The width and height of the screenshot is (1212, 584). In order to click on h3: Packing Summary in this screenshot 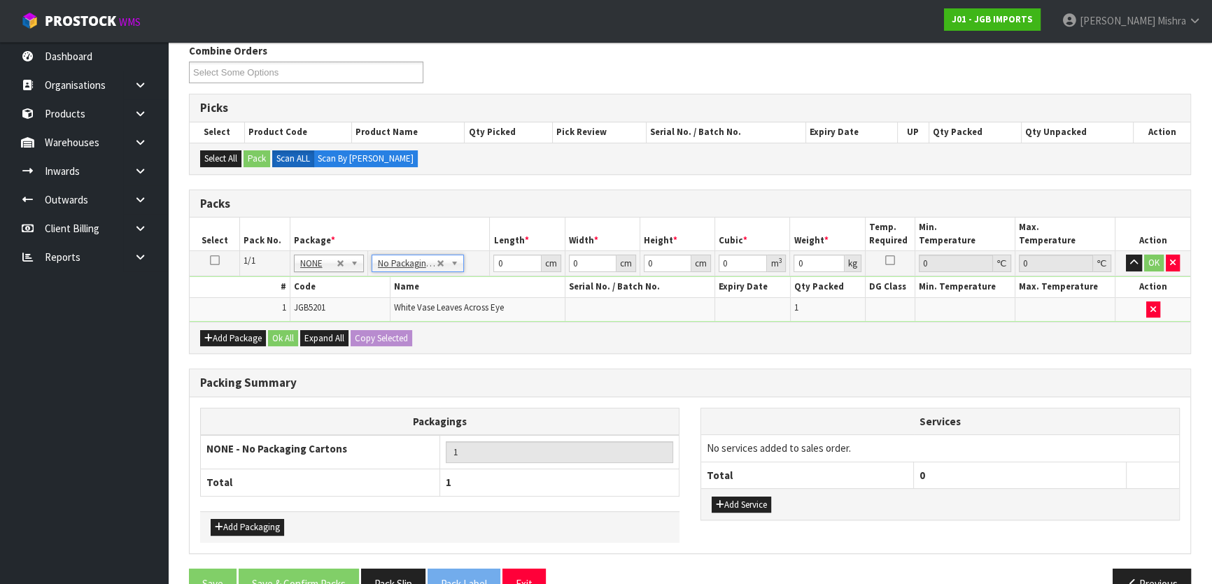, I will do `click(690, 383)`.